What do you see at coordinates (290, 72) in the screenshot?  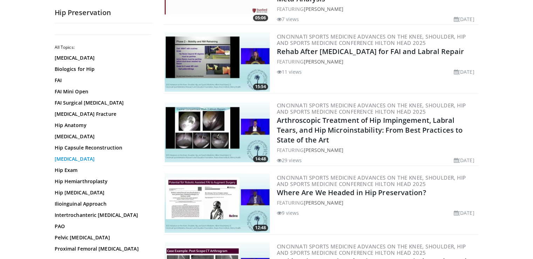 I see `li: 11 views` at bounding box center [290, 72].